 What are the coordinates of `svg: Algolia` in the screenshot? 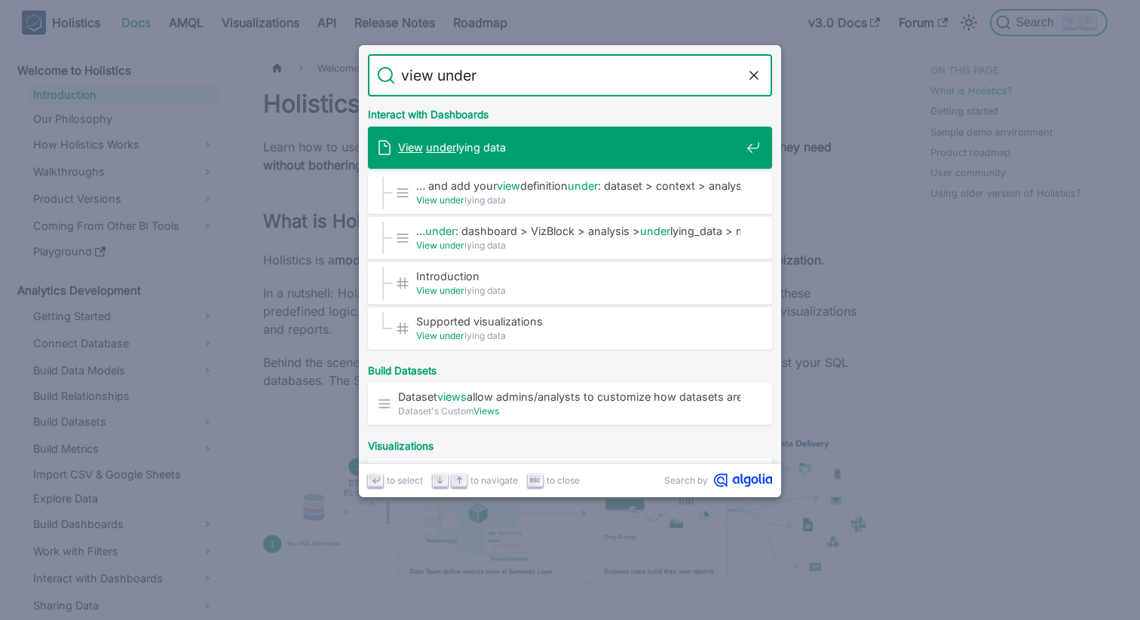 It's located at (742, 480).